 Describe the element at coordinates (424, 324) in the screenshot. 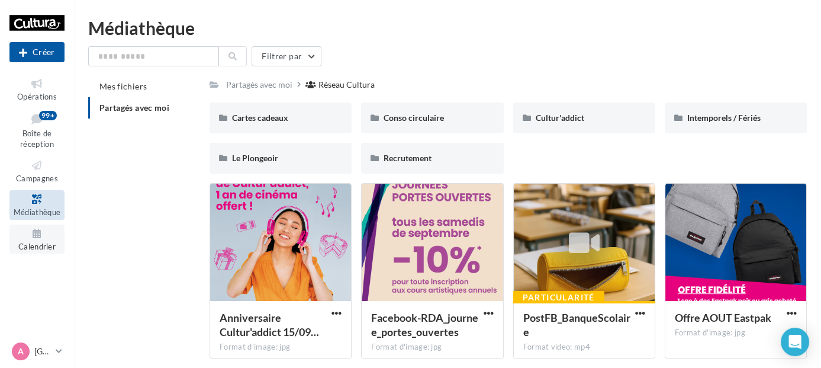

I see `span: Facebook-RDA_journee_portes_ouvertes` at that location.